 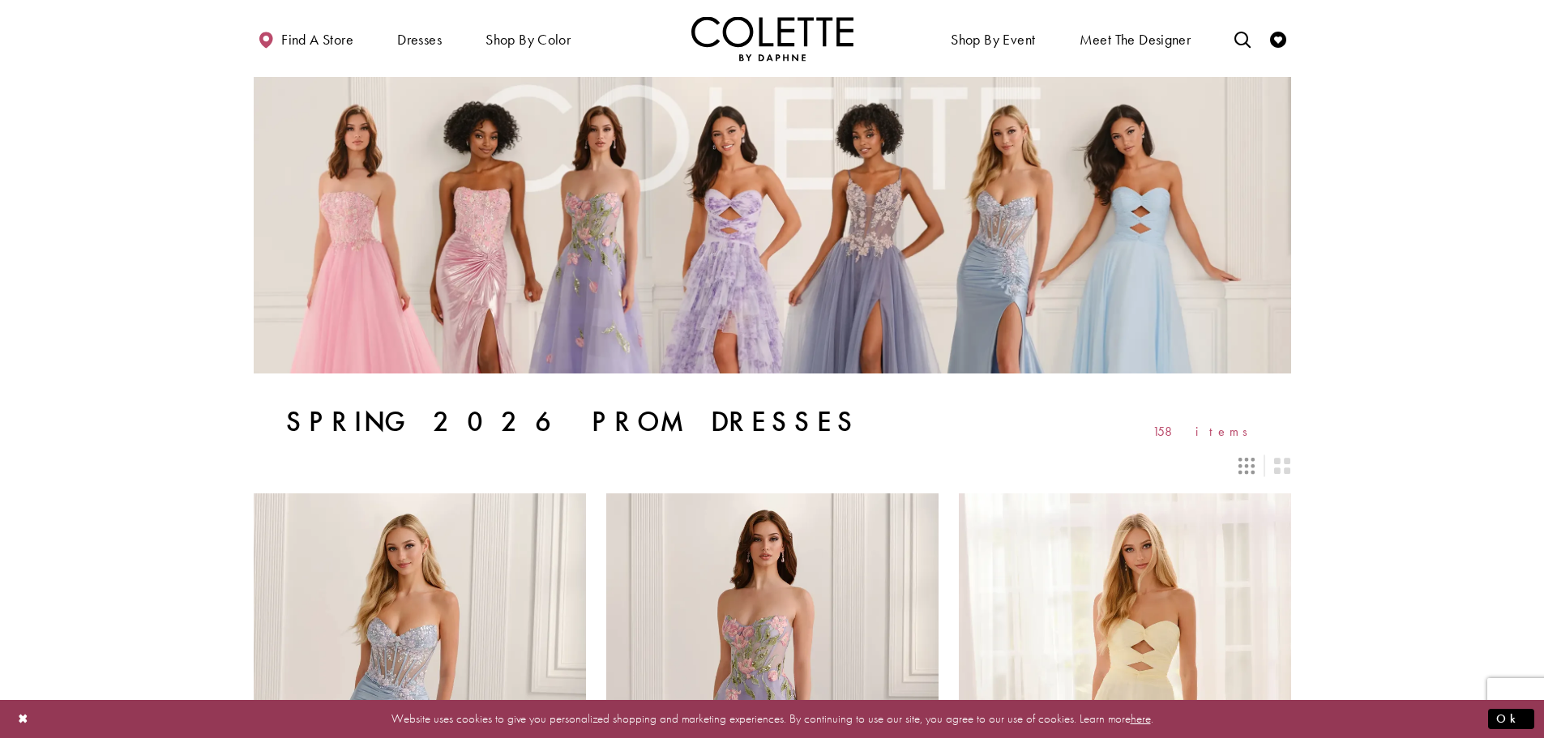 I want to click on span: Find a store, so click(x=317, y=40).